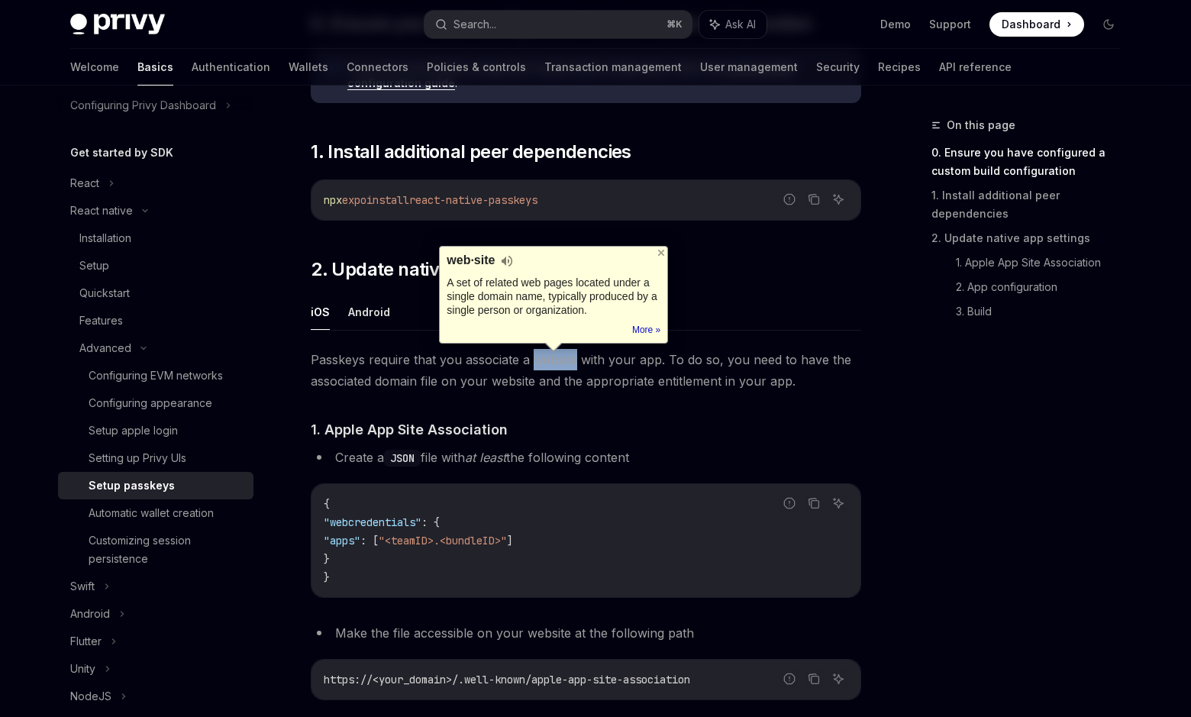 The image size is (1191, 717). Describe the element at coordinates (1031, 24) in the screenshot. I see `span: Dashboard` at that location.